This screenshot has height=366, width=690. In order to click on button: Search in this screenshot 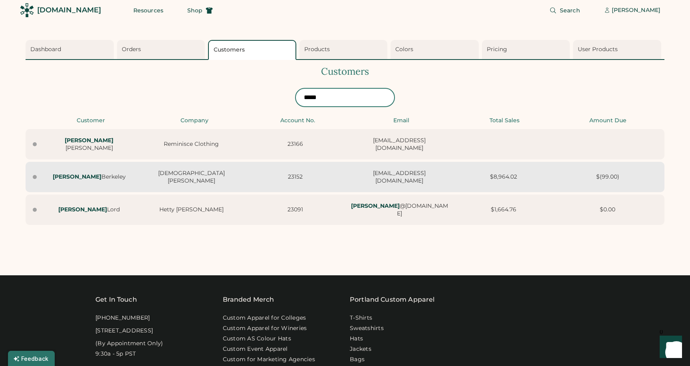, I will do `click(565, 10)`.